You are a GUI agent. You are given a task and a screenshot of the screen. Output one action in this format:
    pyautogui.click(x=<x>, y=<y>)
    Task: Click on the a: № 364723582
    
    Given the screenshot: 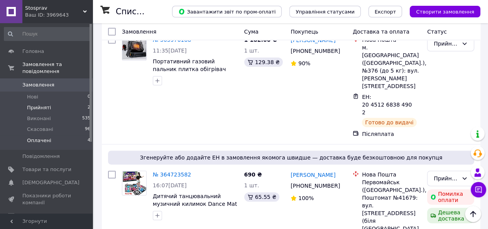 What is the action you would take?
    pyautogui.click(x=172, y=174)
    